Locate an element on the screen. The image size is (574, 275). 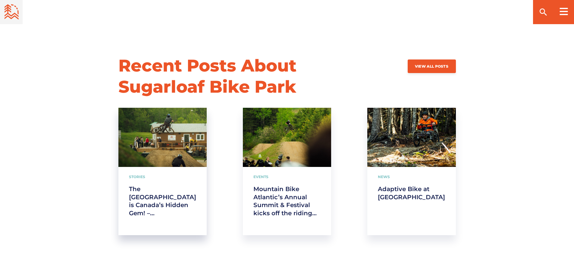
img: Mountain Bike Atlantic 2022 Summit & Festival - Sugarloaf Bike Park with Mark Matthews is located at coordinates (163, 137).